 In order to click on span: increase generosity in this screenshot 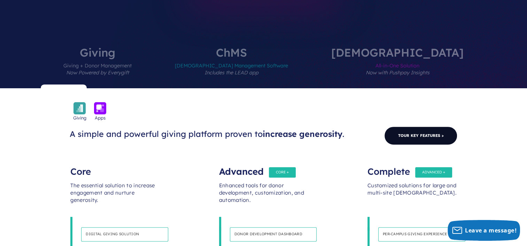, I will do `click(302, 134)`.